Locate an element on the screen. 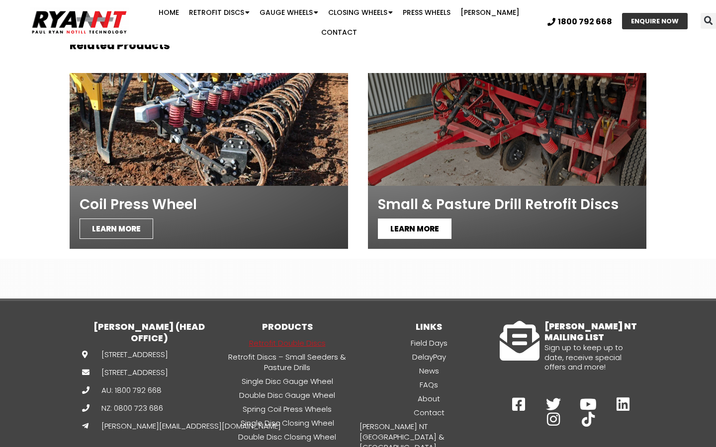 This screenshot has height=447, width=716. a: Retrofit Double Discs is located at coordinates (287, 343).